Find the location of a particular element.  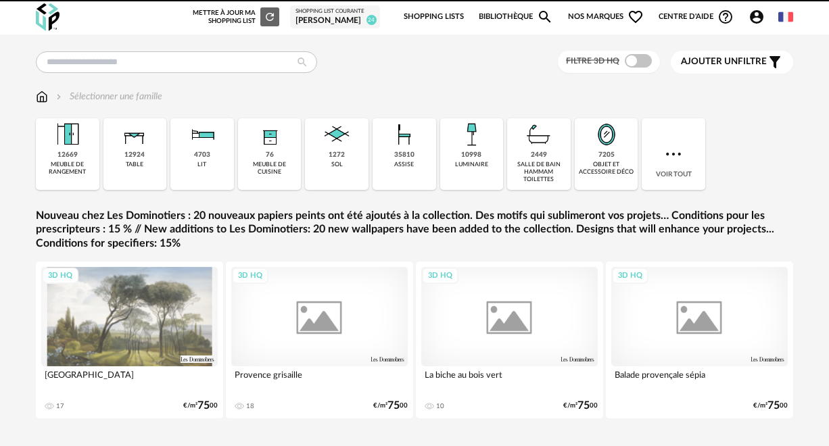

img: Rangement.png is located at coordinates (270, 134).